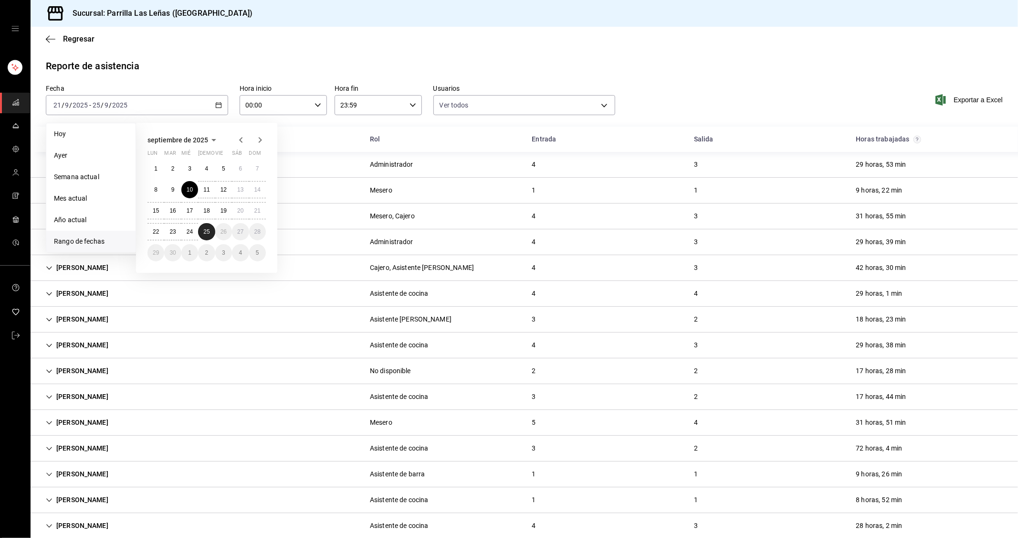 The image size is (1018, 538). What do you see at coordinates (206, 232) in the screenshot?
I see `button: 25 de septiembre de 2025` at bounding box center [206, 232].